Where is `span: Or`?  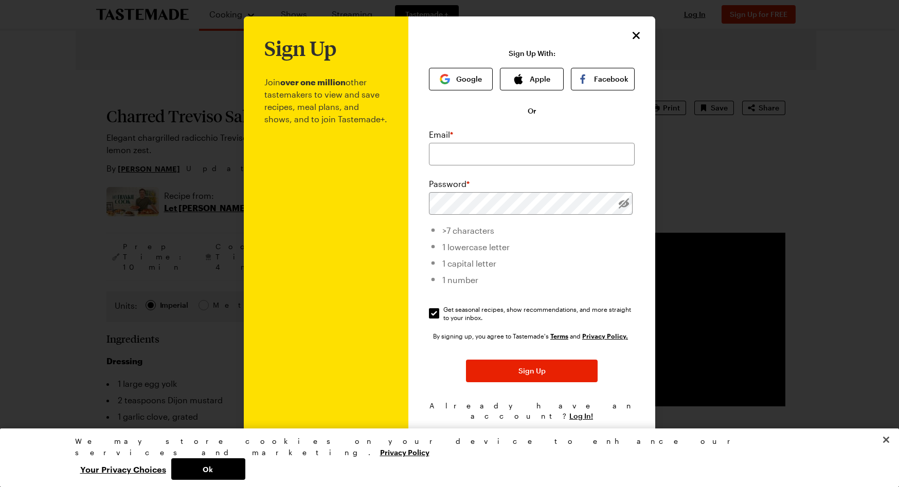 span: Or is located at coordinates (532, 111).